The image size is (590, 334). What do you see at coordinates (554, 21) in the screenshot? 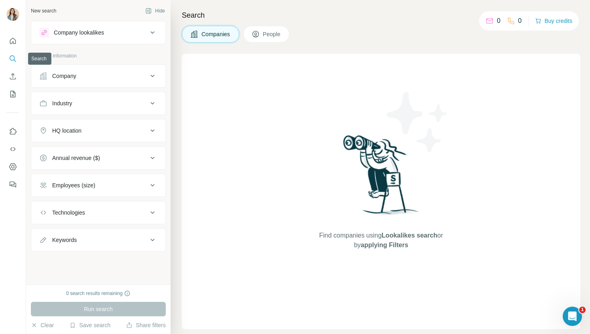
I see `button: Buy credits` at bounding box center [554, 21].